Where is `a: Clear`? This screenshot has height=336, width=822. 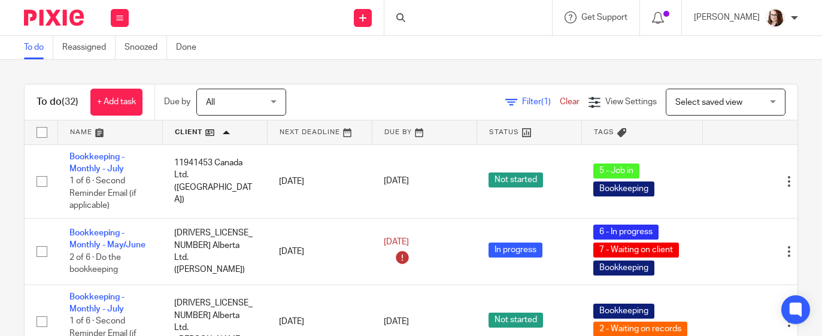 a: Clear is located at coordinates (569, 102).